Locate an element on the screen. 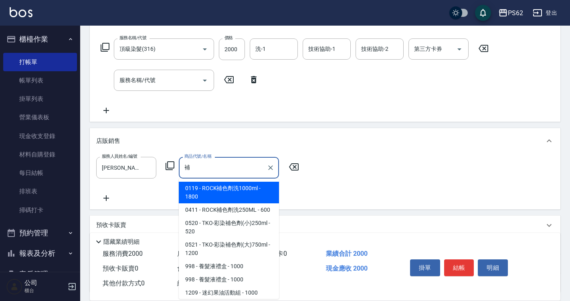  button: 櫃檯作業 is located at coordinates (40, 39).